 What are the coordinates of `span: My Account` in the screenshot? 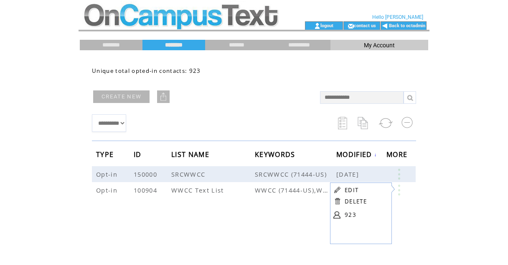 It's located at (380, 45).